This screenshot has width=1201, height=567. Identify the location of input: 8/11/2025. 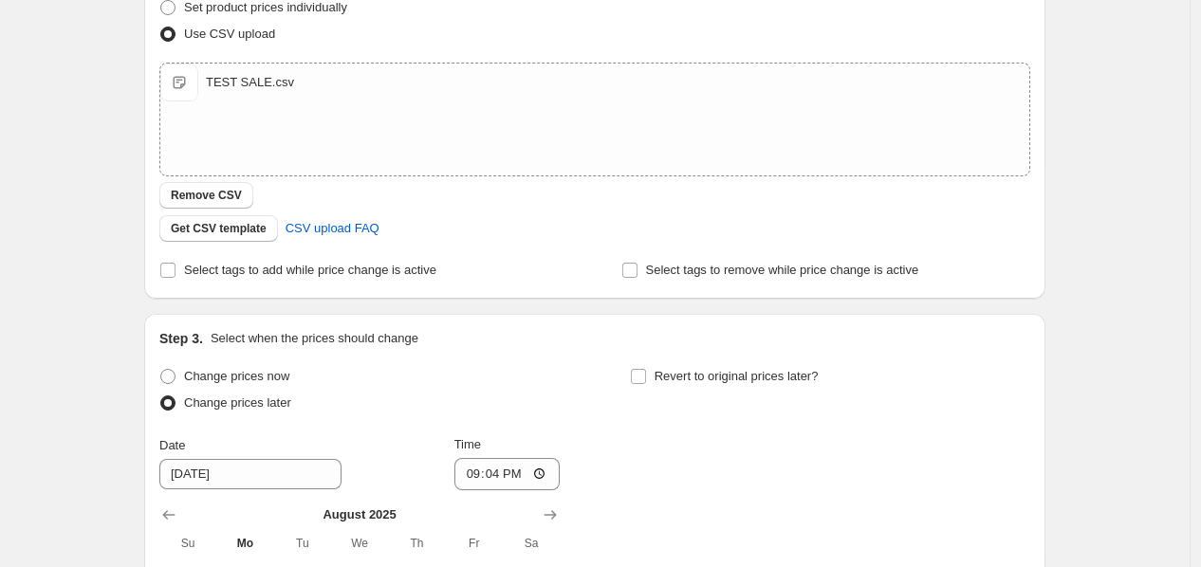
(250, 474).